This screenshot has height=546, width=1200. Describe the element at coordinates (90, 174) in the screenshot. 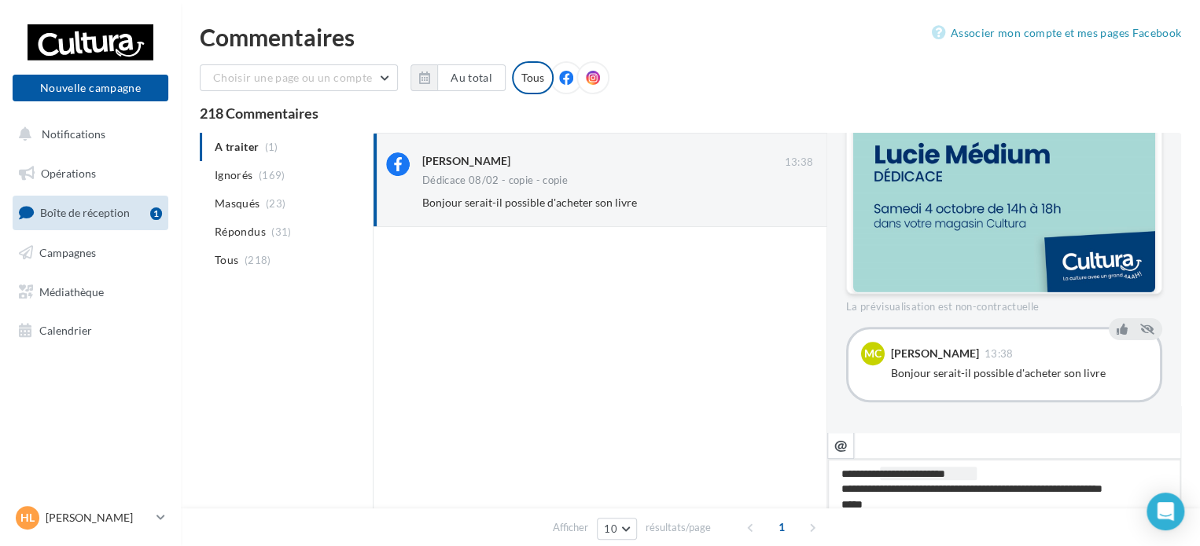

I see `a: Opérations` at that location.